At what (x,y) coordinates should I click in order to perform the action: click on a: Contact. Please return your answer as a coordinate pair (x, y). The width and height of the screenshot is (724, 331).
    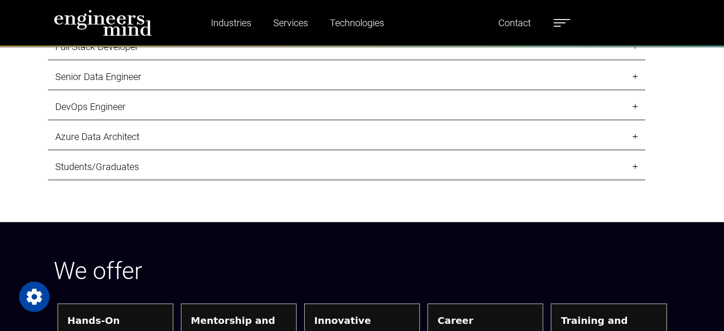
    Looking at the image, I should click on (515, 23).